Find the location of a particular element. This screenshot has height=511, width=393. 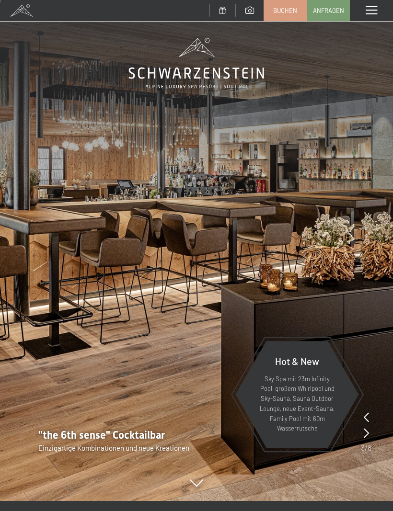

a: Hot & New Sky Spa mit 23m Infinity Pool, großem Whirlpool und Sky-Sauna, Sauna Outdoor Lounge, ne... is located at coordinates (297, 394).